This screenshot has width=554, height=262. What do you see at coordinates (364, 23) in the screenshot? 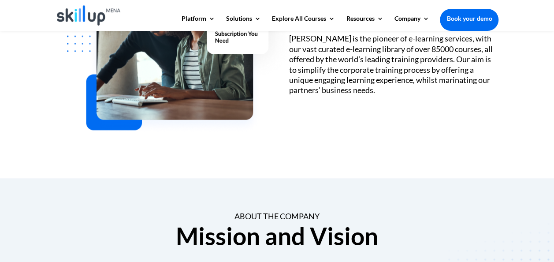
I see `a: Resources` at bounding box center [364, 23].